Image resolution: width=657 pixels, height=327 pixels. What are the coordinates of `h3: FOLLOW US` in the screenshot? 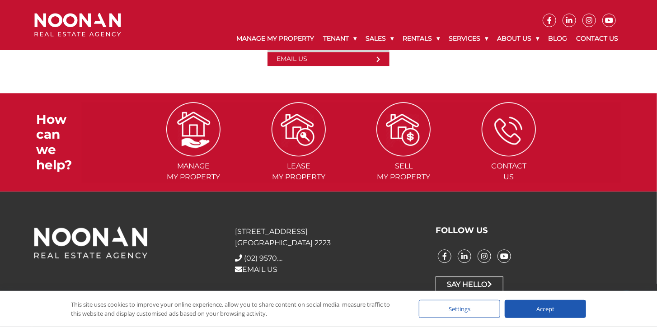 It's located at (529, 231).